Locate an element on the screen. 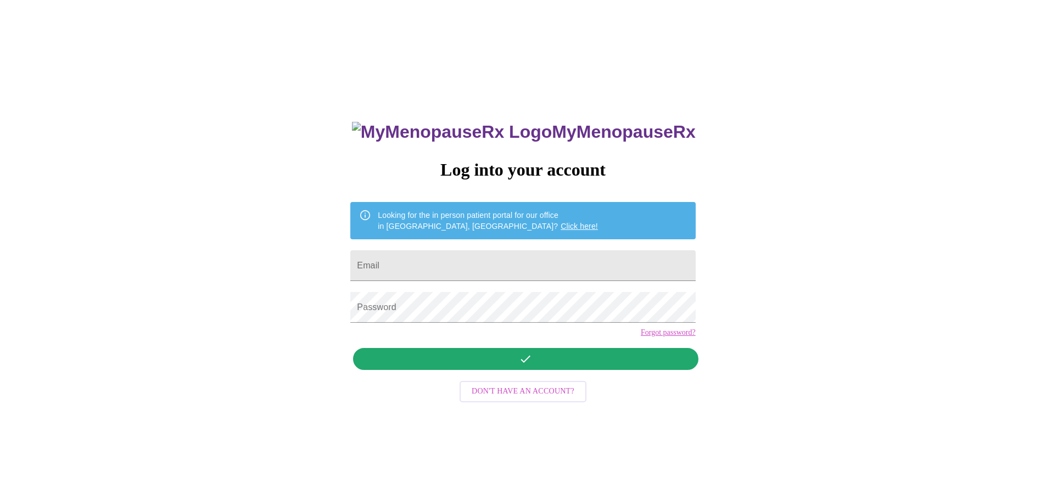 This screenshot has height=500, width=1046. h3: MyMenopauseRx is located at coordinates (524, 132).